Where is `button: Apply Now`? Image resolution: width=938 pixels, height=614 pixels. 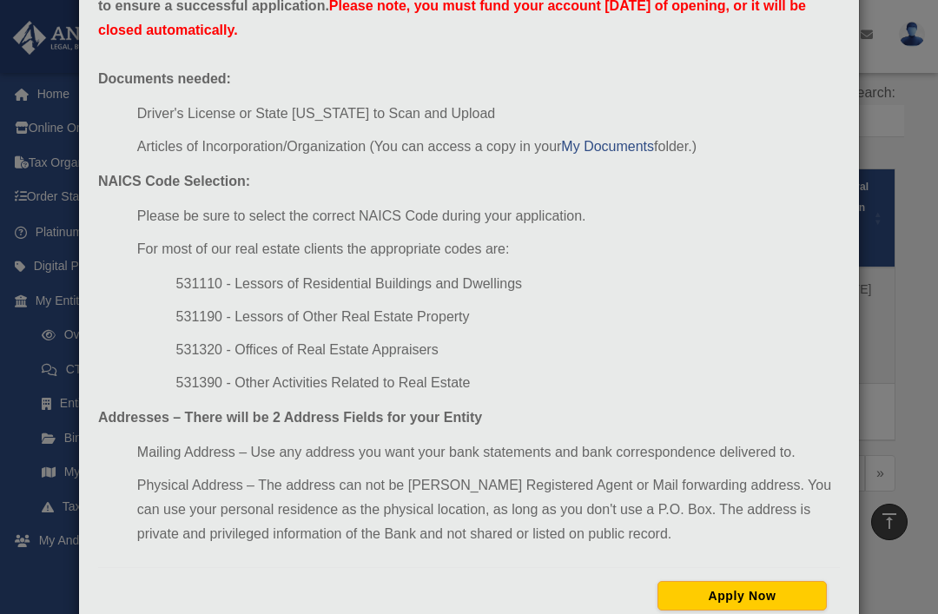
button: Apply Now is located at coordinates (742, 596).